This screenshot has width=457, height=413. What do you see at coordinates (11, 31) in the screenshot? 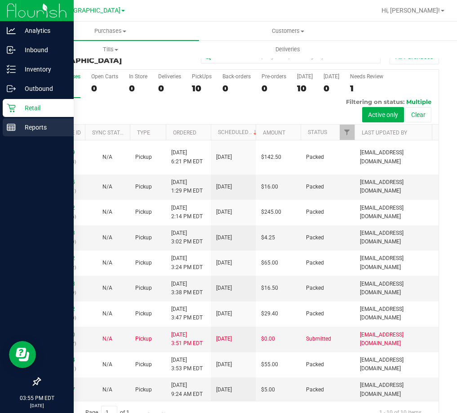
I see `inline-svg: Analytics` at bounding box center [11, 31].